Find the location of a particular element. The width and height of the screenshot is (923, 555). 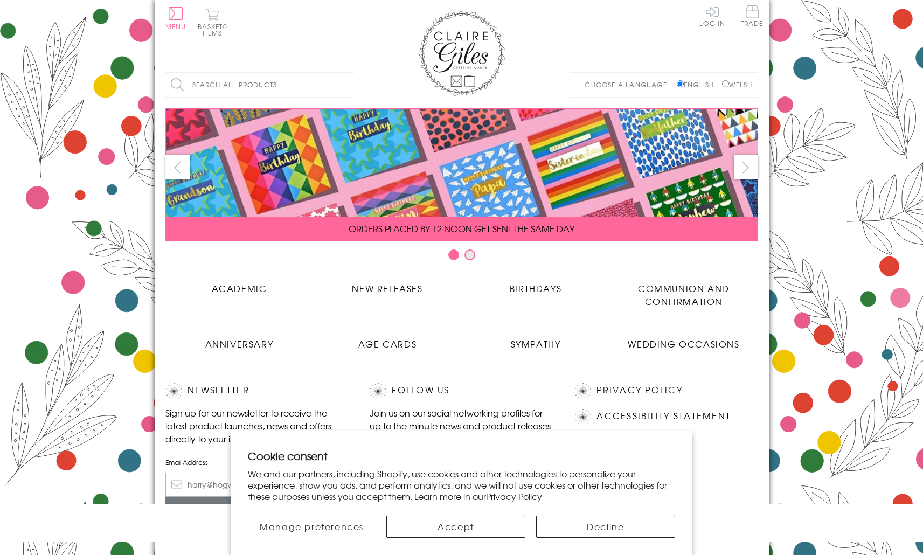

span: ORDERS PLACED BY 12 NOON GET SENT THE SAME DAY is located at coordinates (461, 228).